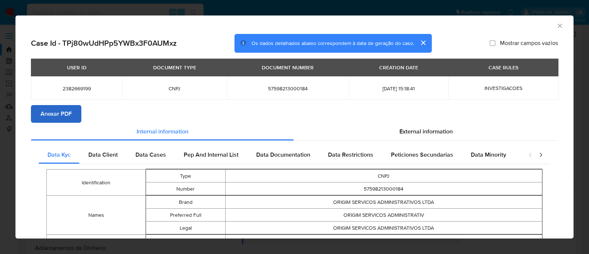  Describe the element at coordinates (186, 241) in the screenshot. I see `td: Code` at that location.